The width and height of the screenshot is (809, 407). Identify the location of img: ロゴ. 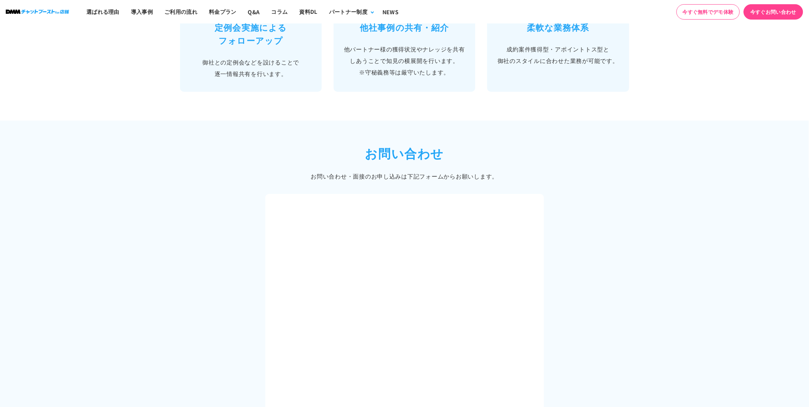
(37, 12).